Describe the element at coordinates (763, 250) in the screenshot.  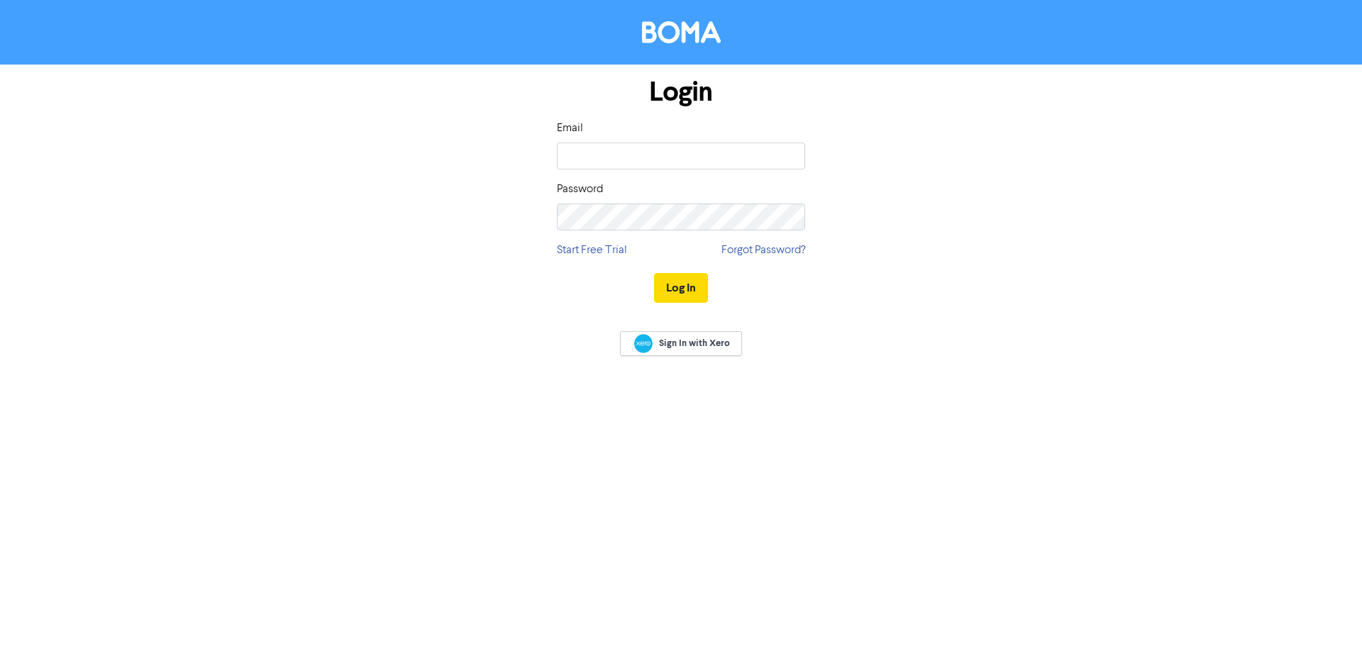
I see `a: Forgot Password?` at that location.